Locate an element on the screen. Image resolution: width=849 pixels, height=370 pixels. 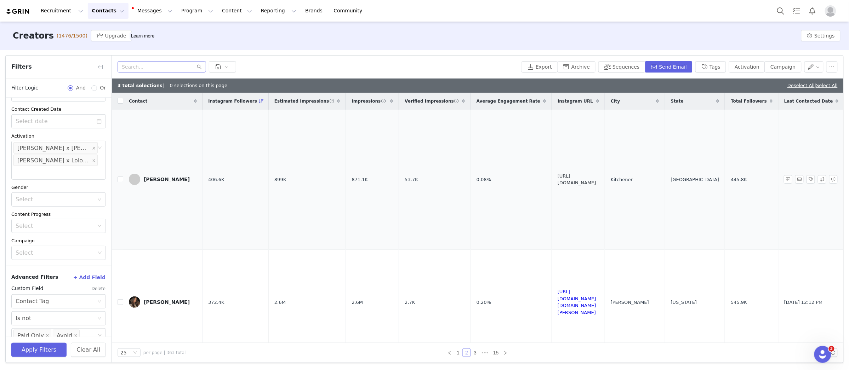
button: Tags is located at coordinates (711, 67).